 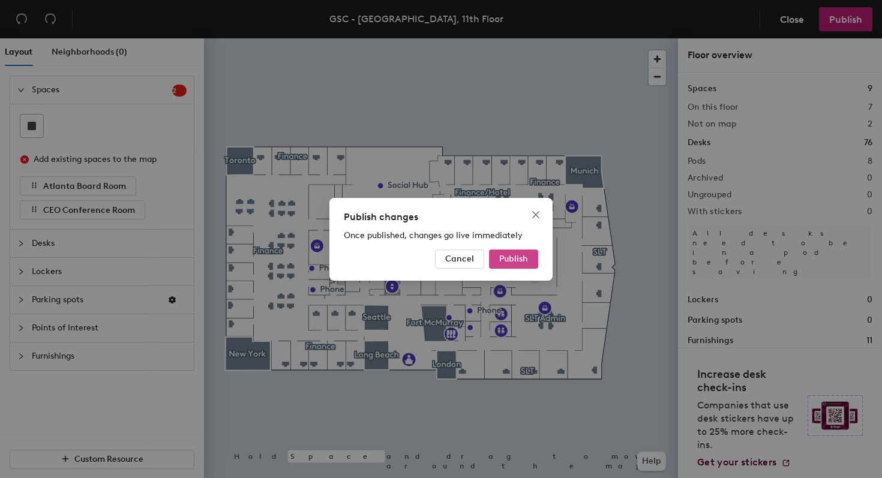 What do you see at coordinates (459, 258) in the screenshot?
I see `span: Cancel` at bounding box center [459, 258].